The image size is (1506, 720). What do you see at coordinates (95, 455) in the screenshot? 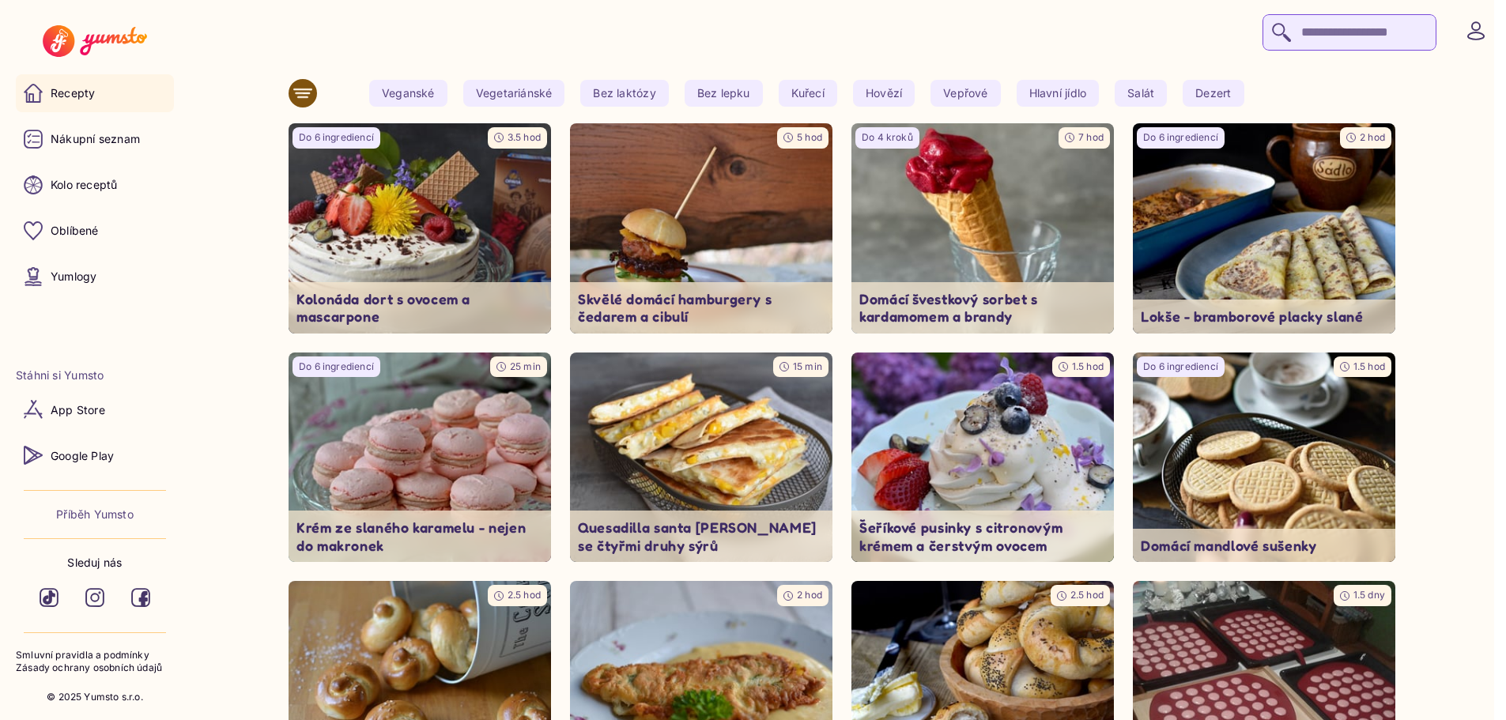
I see `a: Google Play` at bounding box center [95, 455].